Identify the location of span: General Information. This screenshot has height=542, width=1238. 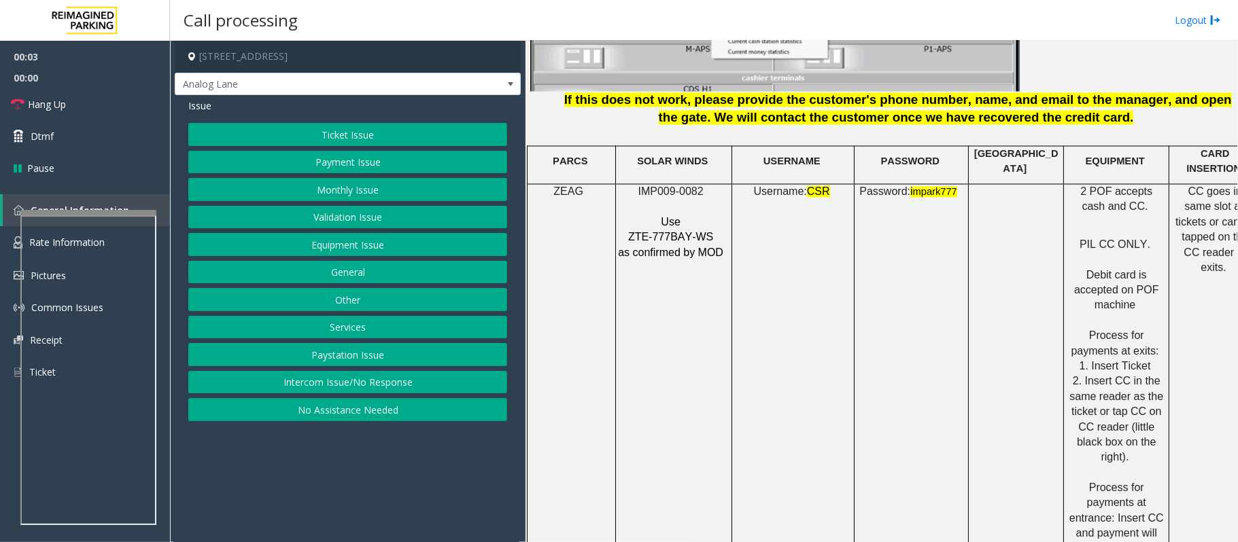
(80, 210).